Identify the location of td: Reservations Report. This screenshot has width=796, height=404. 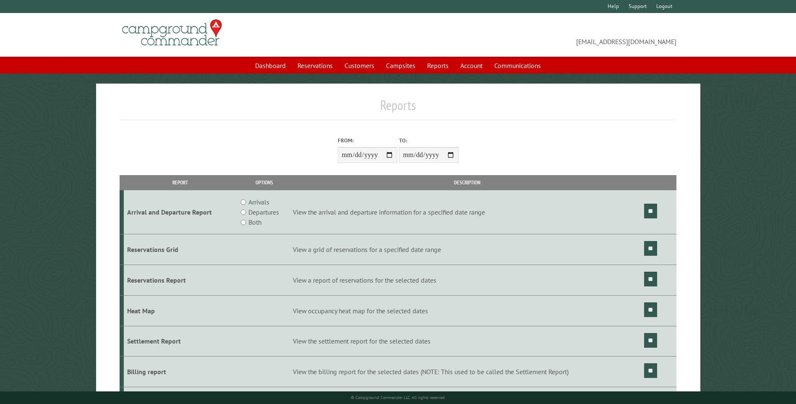
(180, 280).